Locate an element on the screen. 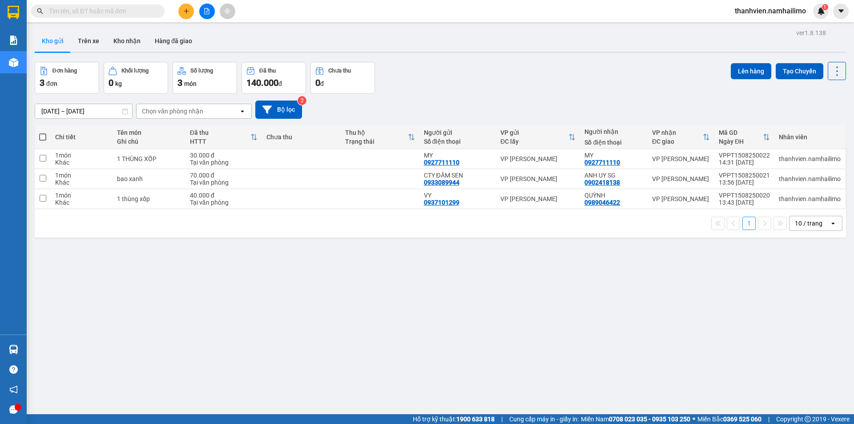  span: Miền Nam is located at coordinates (636, 419).